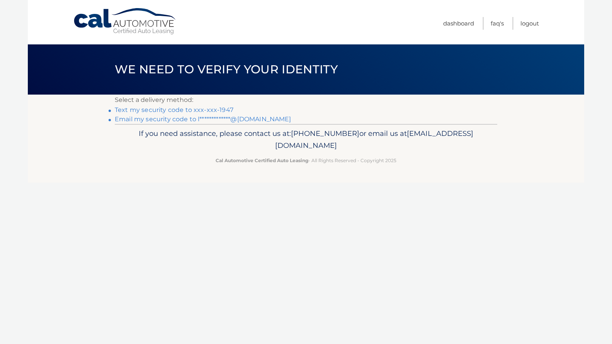 The width and height of the screenshot is (612, 344). I want to click on p: Select a delivery method:, so click(306, 100).